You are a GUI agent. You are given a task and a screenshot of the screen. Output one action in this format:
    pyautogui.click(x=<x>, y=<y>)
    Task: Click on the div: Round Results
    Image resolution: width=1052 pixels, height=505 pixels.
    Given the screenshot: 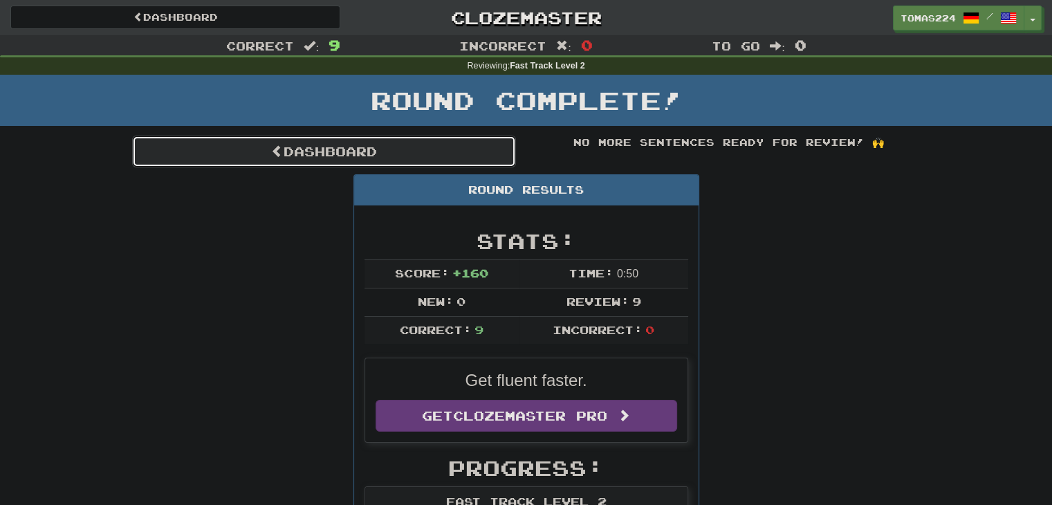 What is the action you would take?
    pyautogui.click(x=526, y=190)
    